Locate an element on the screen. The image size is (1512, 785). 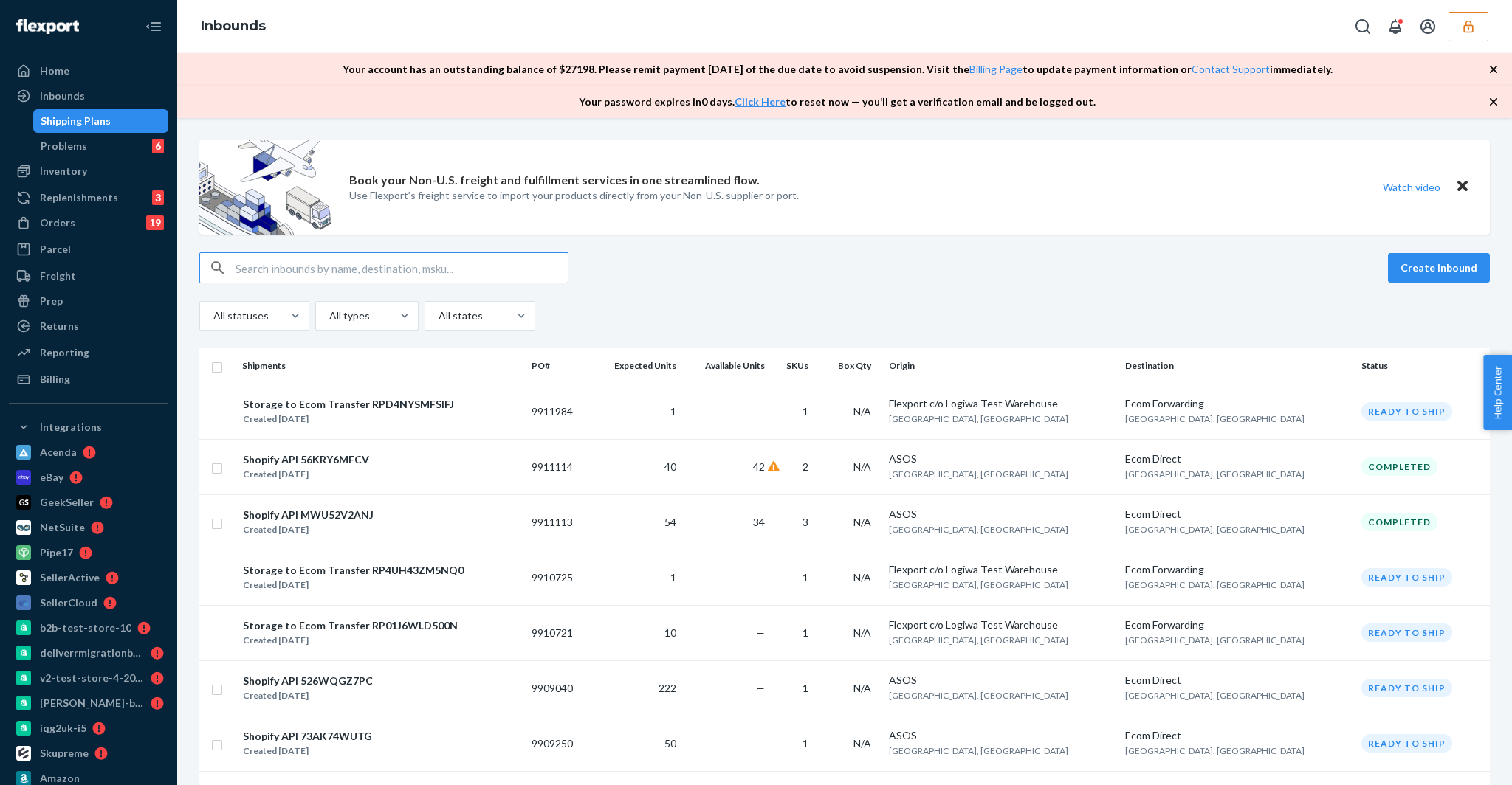
input: All statuses is located at coordinates (212, 316).